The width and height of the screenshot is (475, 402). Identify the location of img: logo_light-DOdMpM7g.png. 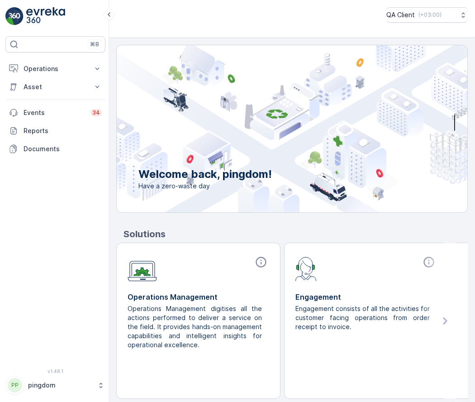
(46, 16).